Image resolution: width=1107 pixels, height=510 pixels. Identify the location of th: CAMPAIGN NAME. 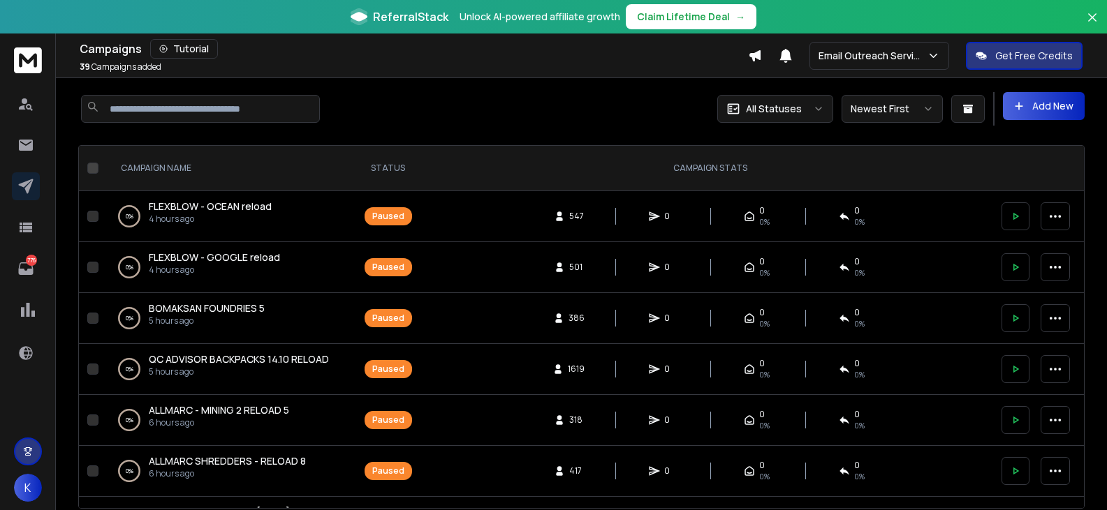
(226, 168).